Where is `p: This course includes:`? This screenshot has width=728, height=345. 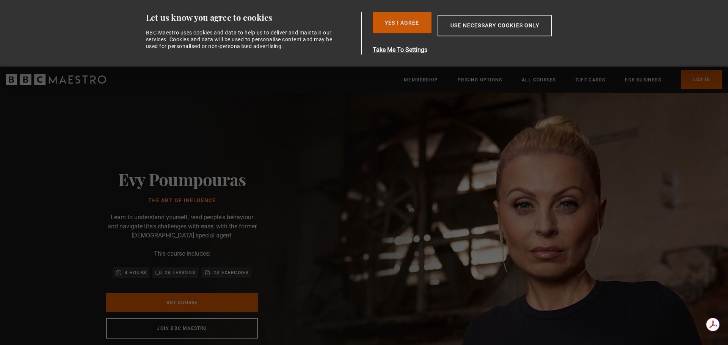
p: This course includes: is located at coordinates (182, 254).